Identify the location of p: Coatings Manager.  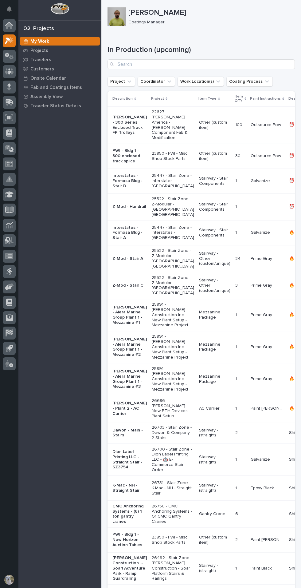
(209, 22).